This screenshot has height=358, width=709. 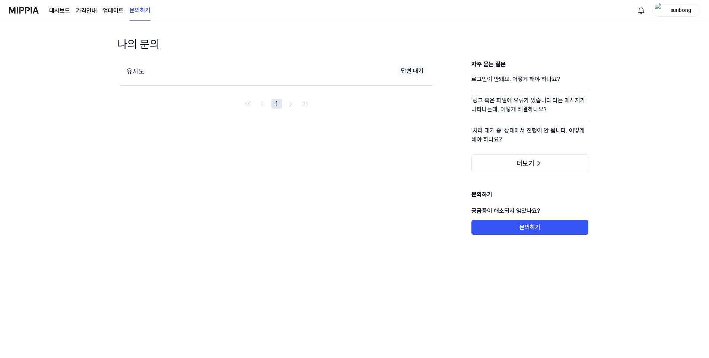 What do you see at coordinates (530, 163) in the screenshot?
I see `a: 더보기` at bounding box center [530, 163].